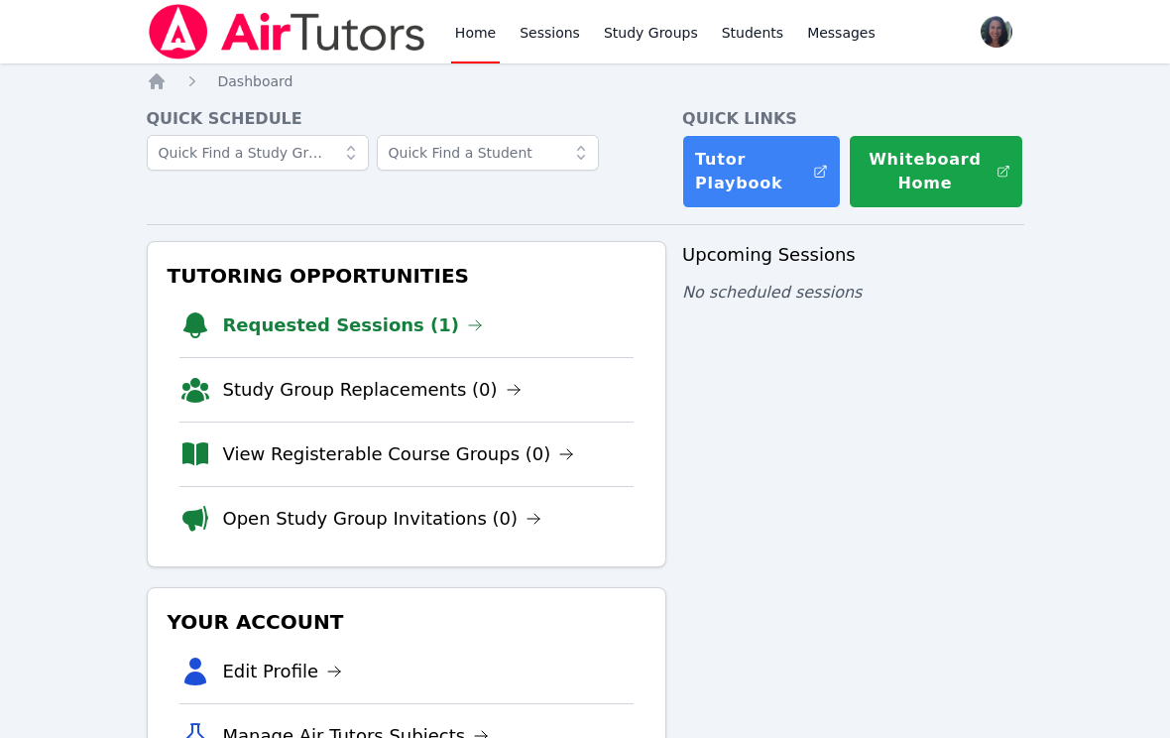 This screenshot has width=1170, height=738. I want to click on a: Dashboard, so click(256, 81).